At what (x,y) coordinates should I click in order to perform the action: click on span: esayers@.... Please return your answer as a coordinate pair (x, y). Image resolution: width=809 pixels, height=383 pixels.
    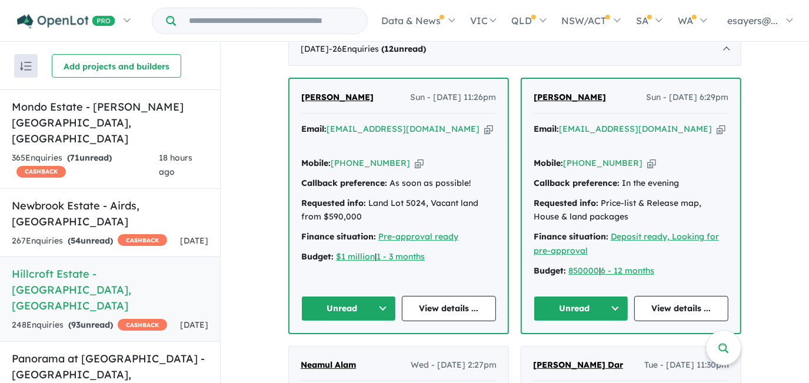
    Looking at the image, I should click on (753, 21).